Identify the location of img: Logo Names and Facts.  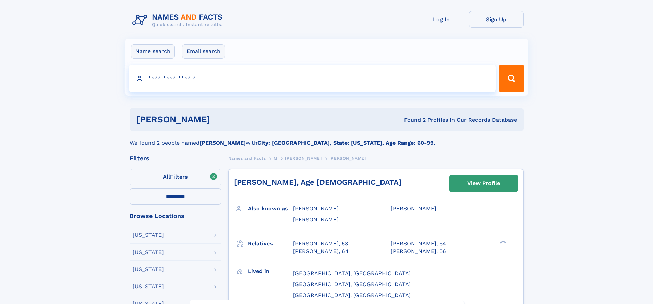
(179, 20).